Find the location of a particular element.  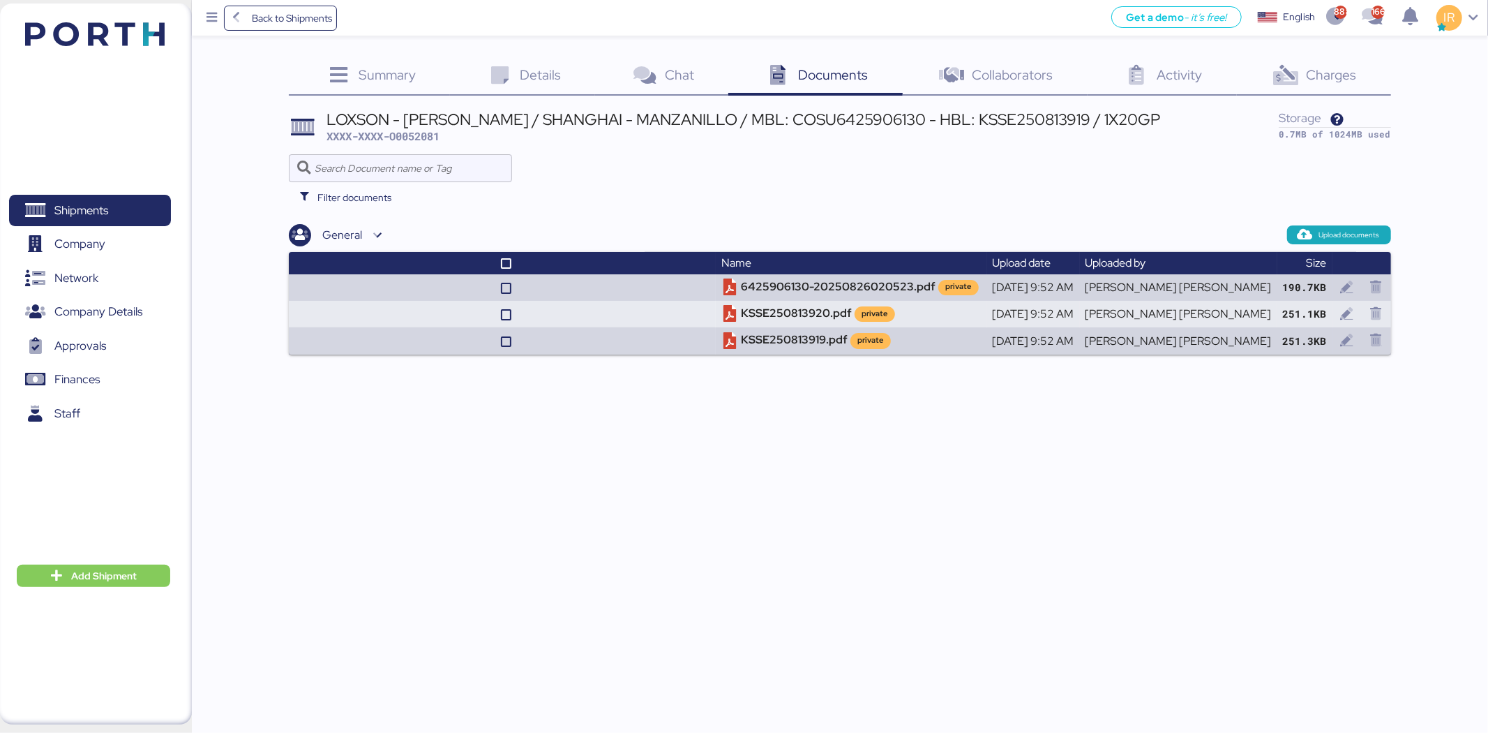

a: Finances is located at coordinates (90, 380).